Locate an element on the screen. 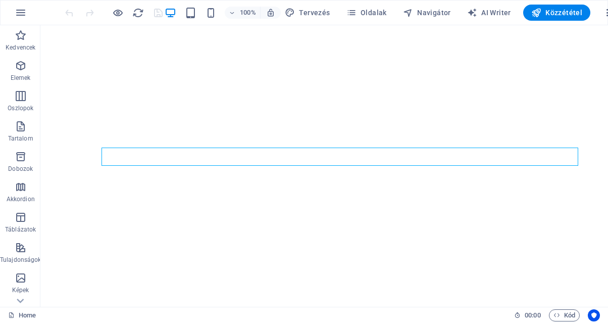 This screenshot has height=323, width=608. a: Kattintson a kijelölés megszüntetéséhez. Dupla kattintás az oldalak megnyitásához is located at coordinates (22, 315).